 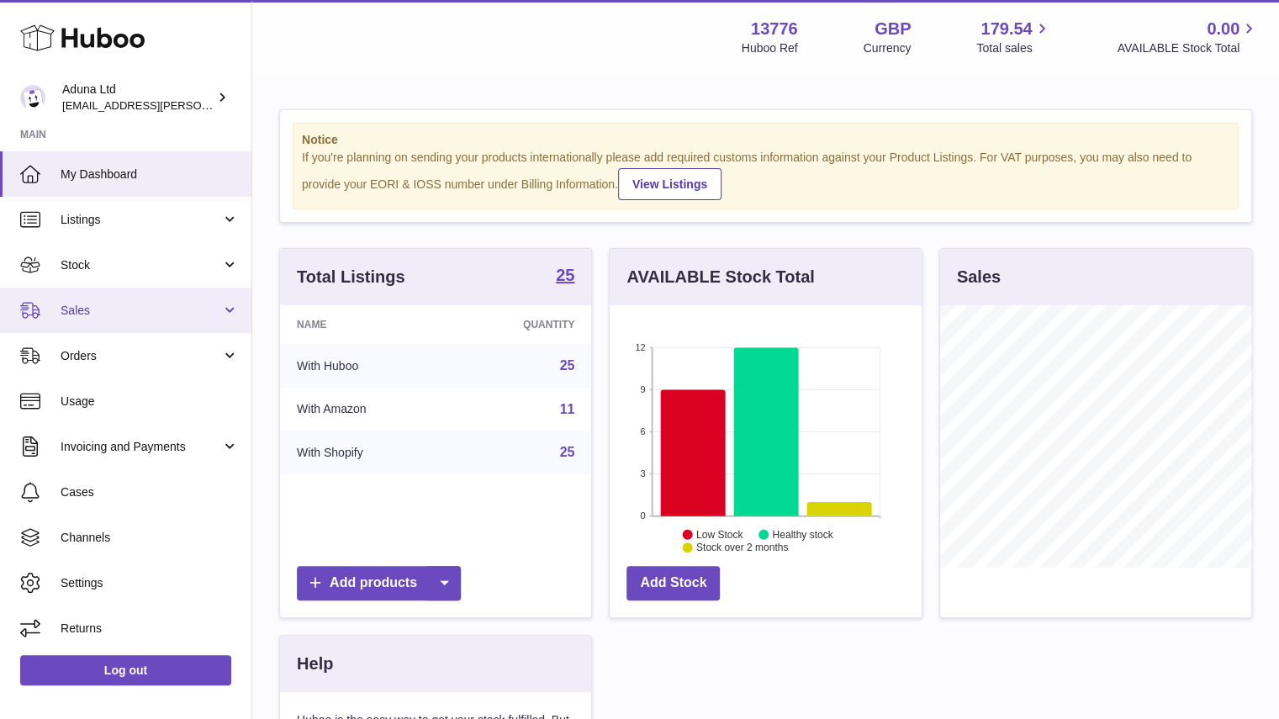 I want to click on text: 6, so click(x=643, y=431).